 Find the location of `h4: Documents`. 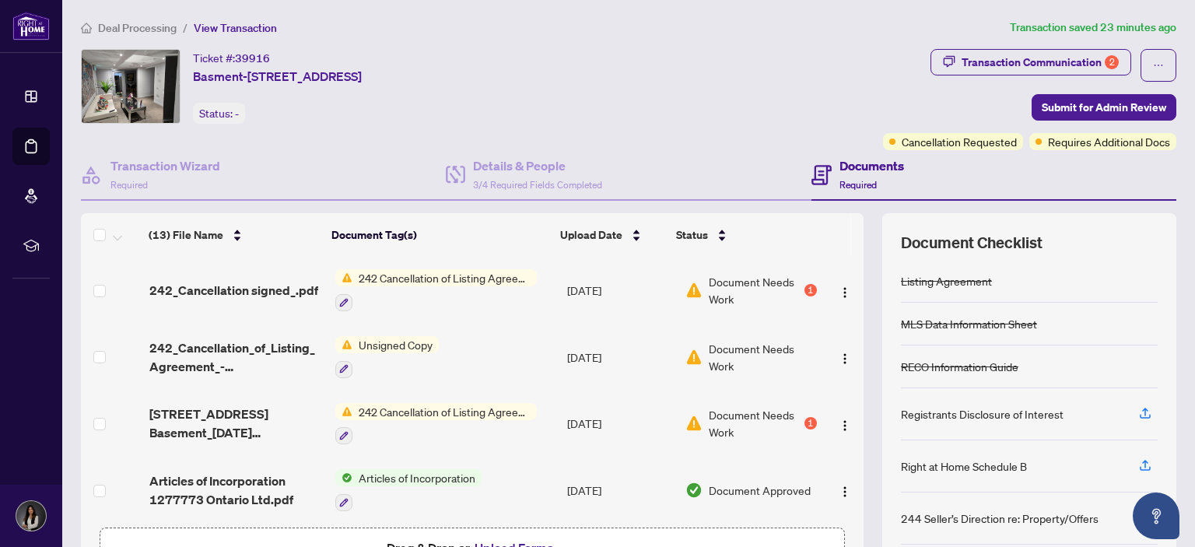

h4: Documents is located at coordinates (871, 166).